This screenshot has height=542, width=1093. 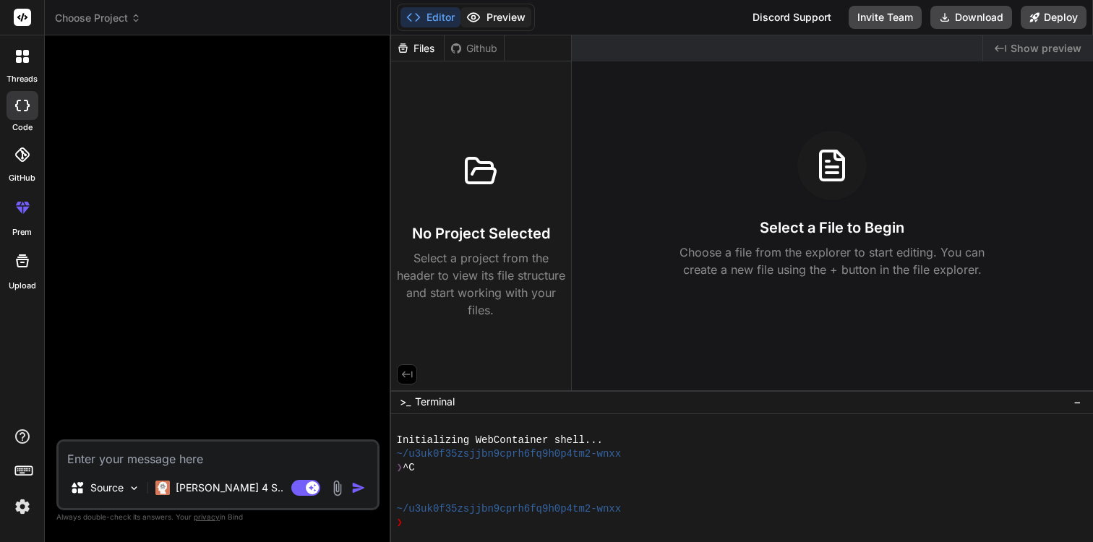 What do you see at coordinates (337, 488) in the screenshot?
I see `img: attachment` at bounding box center [337, 488].